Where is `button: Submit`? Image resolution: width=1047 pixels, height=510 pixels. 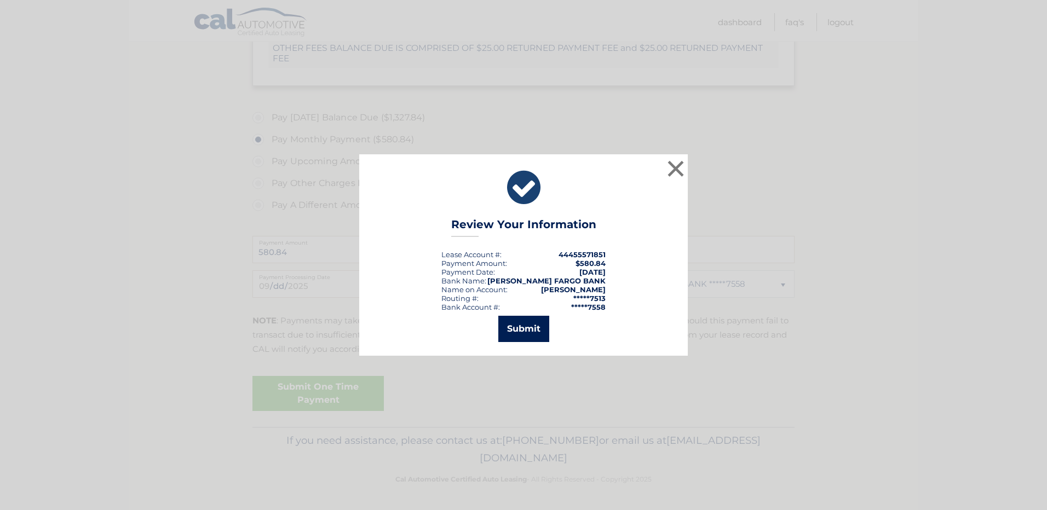
button: Submit is located at coordinates (524, 329).